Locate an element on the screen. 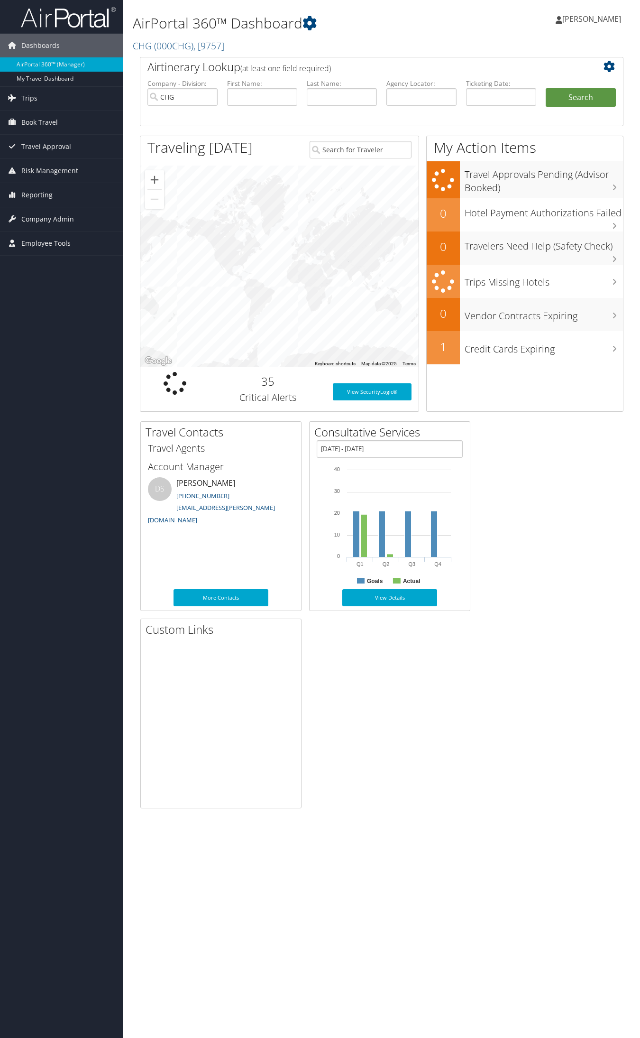  h1: AirPortal 360™ Dashboard is located at coordinates (299, 23).